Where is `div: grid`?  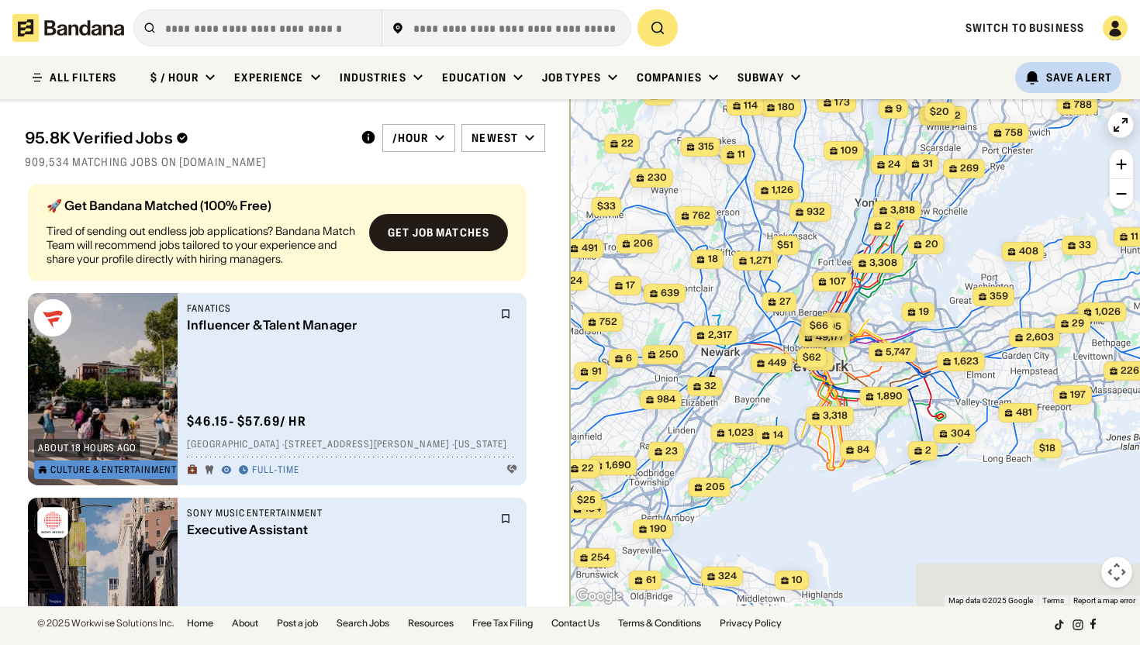 div: grid is located at coordinates (284, 392).